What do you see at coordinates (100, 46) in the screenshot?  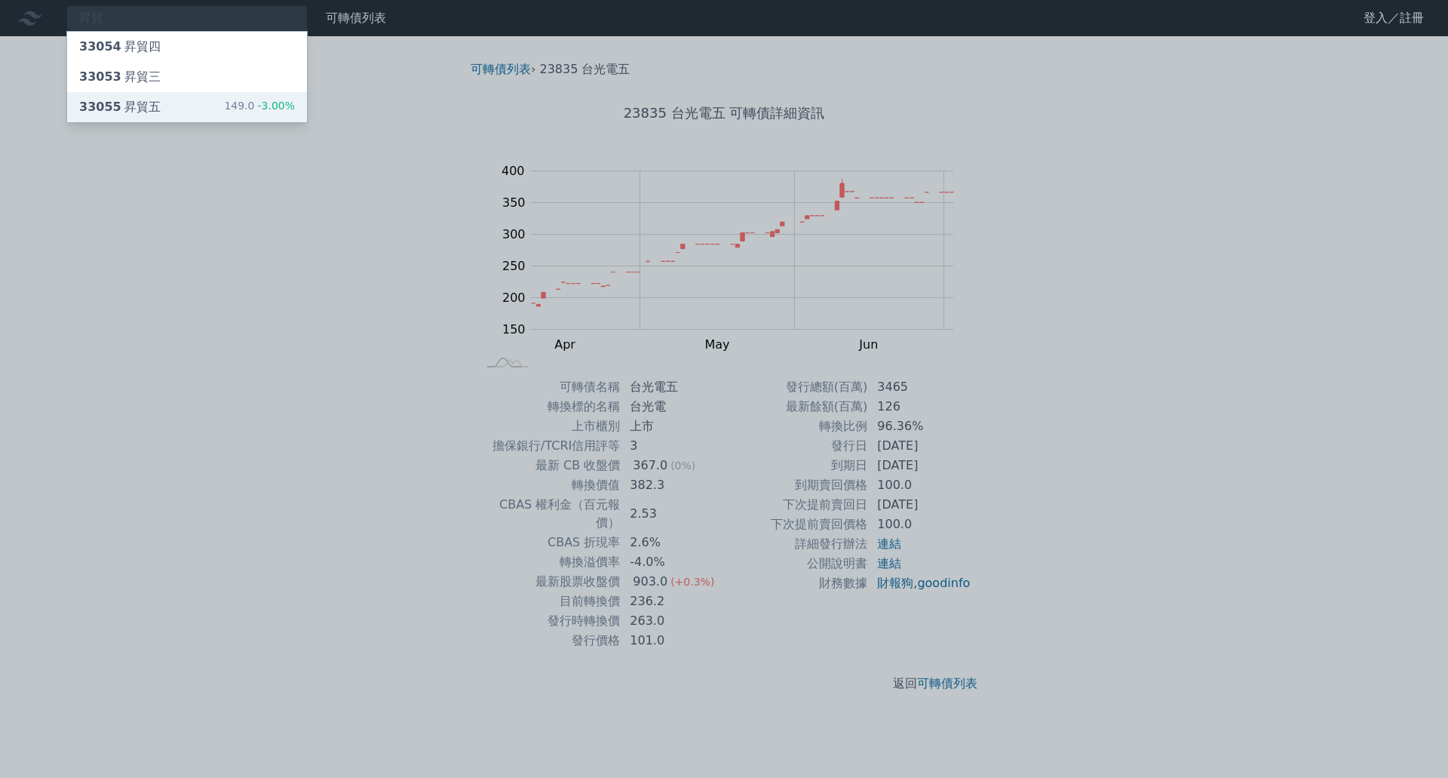 I see `span: 33054` at bounding box center [100, 46].